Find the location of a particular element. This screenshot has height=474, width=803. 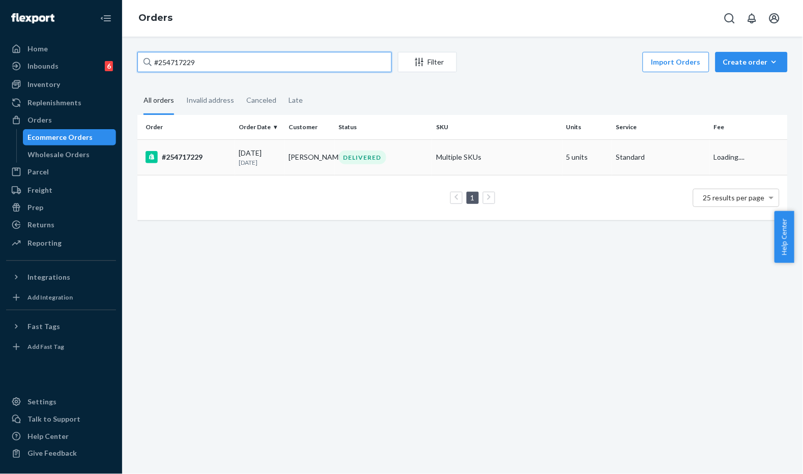

span: Help Center is located at coordinates (784, 237).